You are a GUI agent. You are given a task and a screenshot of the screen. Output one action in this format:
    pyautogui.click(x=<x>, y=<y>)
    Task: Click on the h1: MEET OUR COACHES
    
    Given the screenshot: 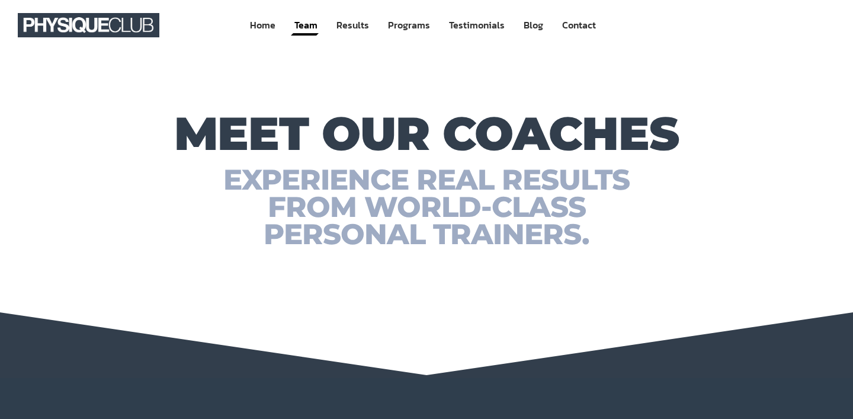 What is the action you would take?
    pyautogui.click(x=426, y=133)
    